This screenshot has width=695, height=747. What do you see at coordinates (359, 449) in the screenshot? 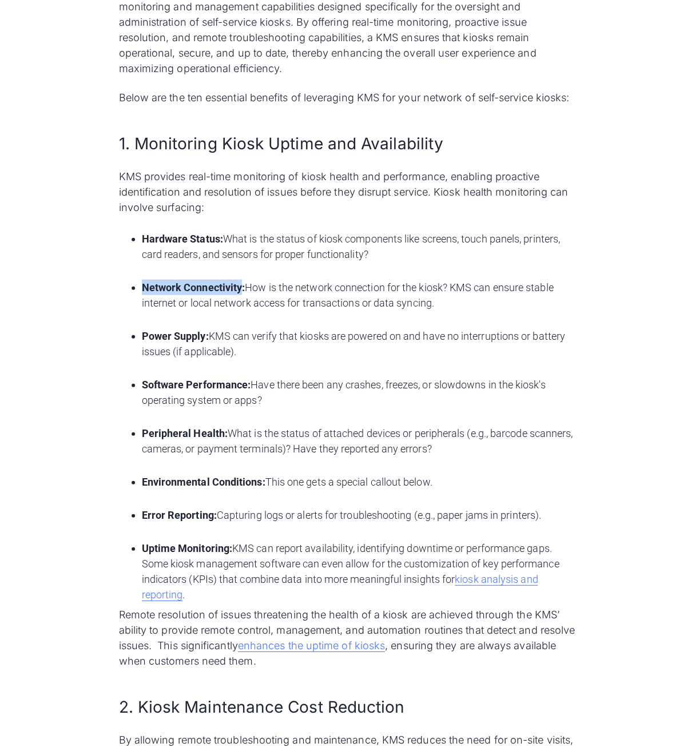
I see `li: What is the status of attached devices or peripherals (e.g., barcode scanners, cameras, or paymen...` at bounding box center [359, 449].